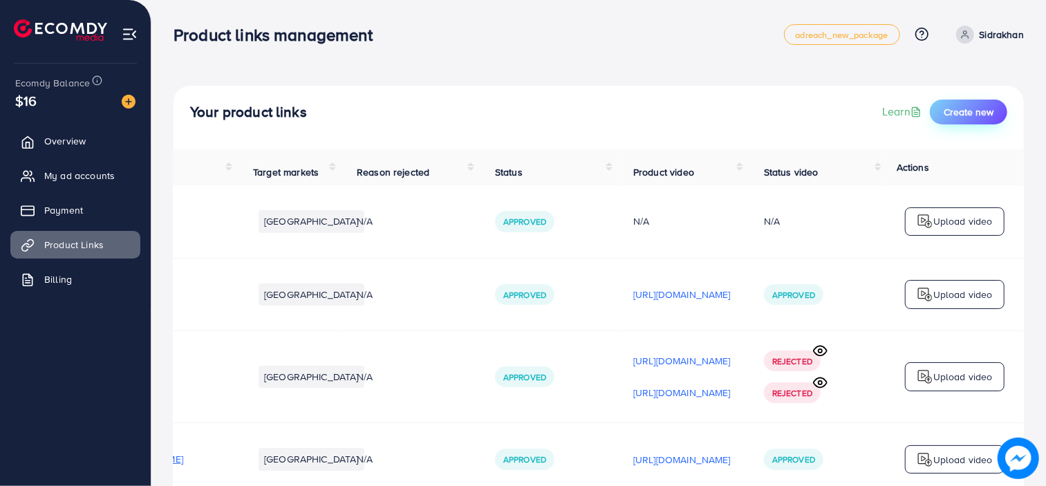 The width and height of the screenshot is (1046, 486). What do you see at coordinates (791, 172) in the screenshot?
I see `span: Status video` at bounding box center [791, 172].